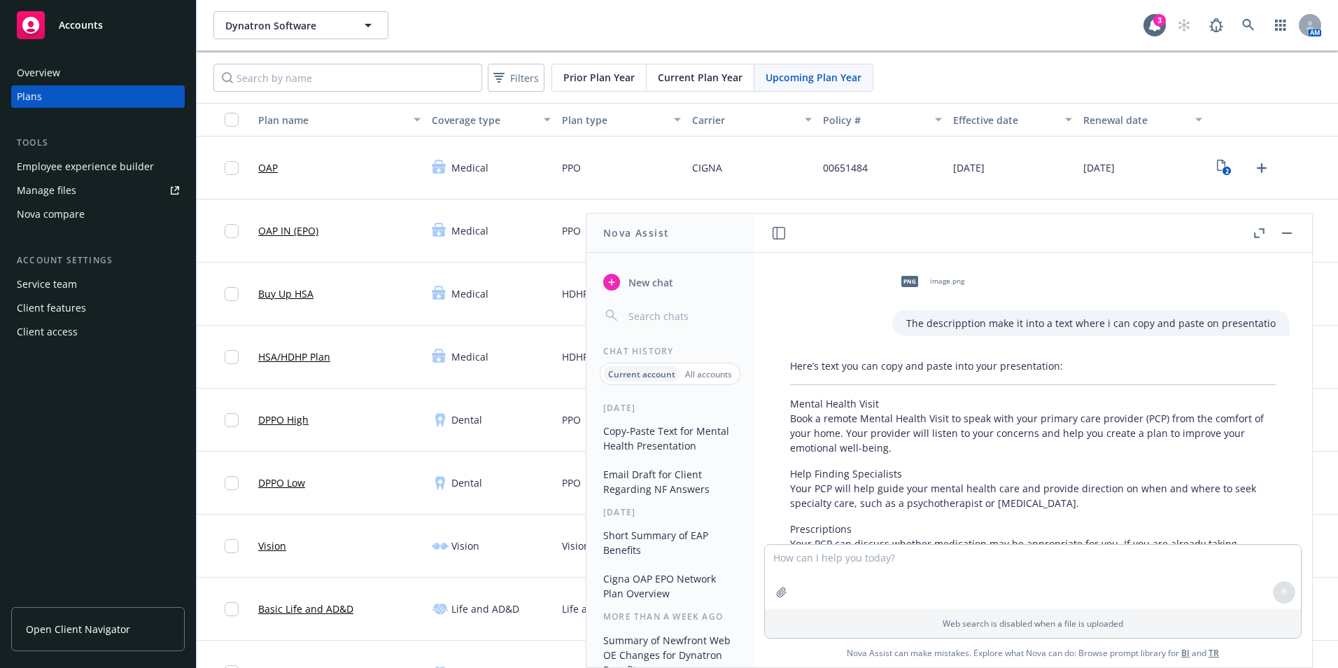  I want to click on a: Upload Plan Documents, so click(1262, 168).